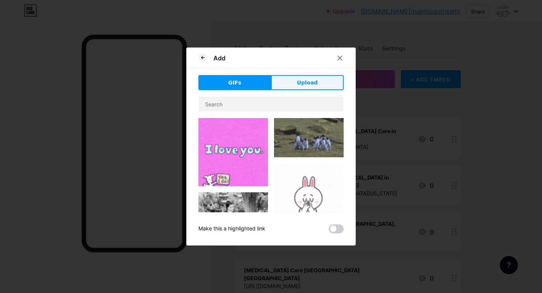 This screenshot has height=293, width=542. I want to click on div: Make this a highlighted link, so click(232, 229).